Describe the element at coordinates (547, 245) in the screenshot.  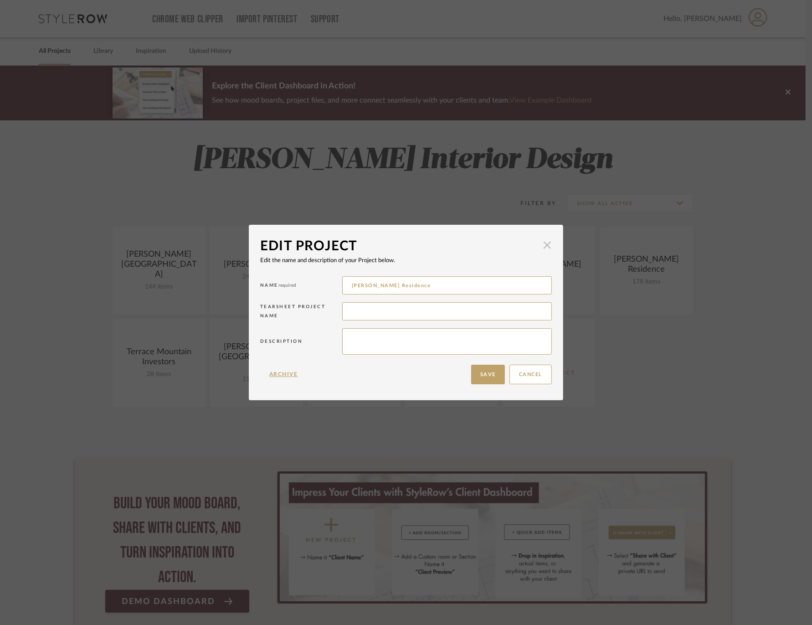
I see `button: Close` at that location.